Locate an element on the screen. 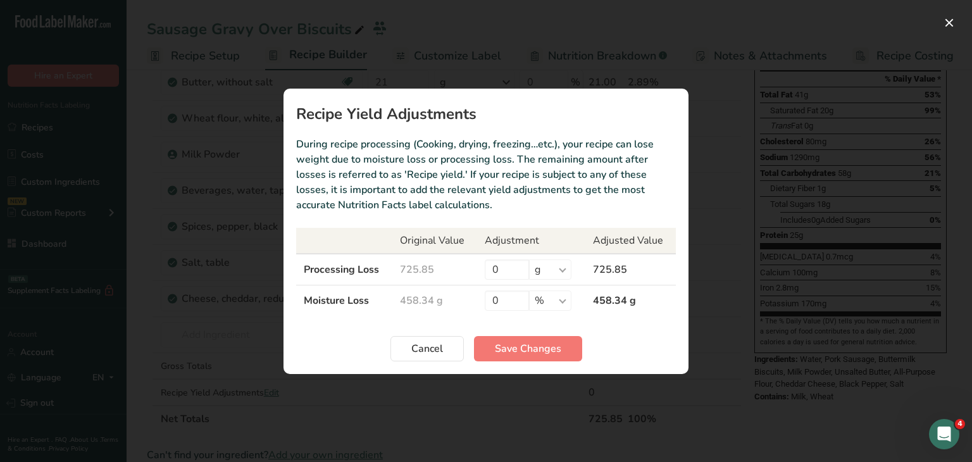 The image size is (972, 462). p: During recipe processing (Cooking, drying, freezing…etc.), your recipe can lose weight due to moi... is located at coordinates (486, 175).